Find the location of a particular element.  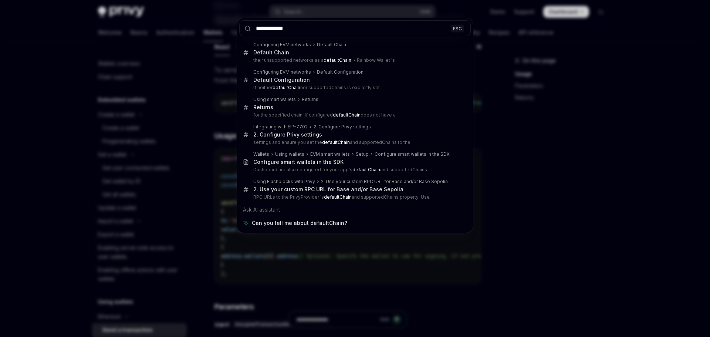

div: Using Flashblocks with Privy is located at coordinates (284, 182).